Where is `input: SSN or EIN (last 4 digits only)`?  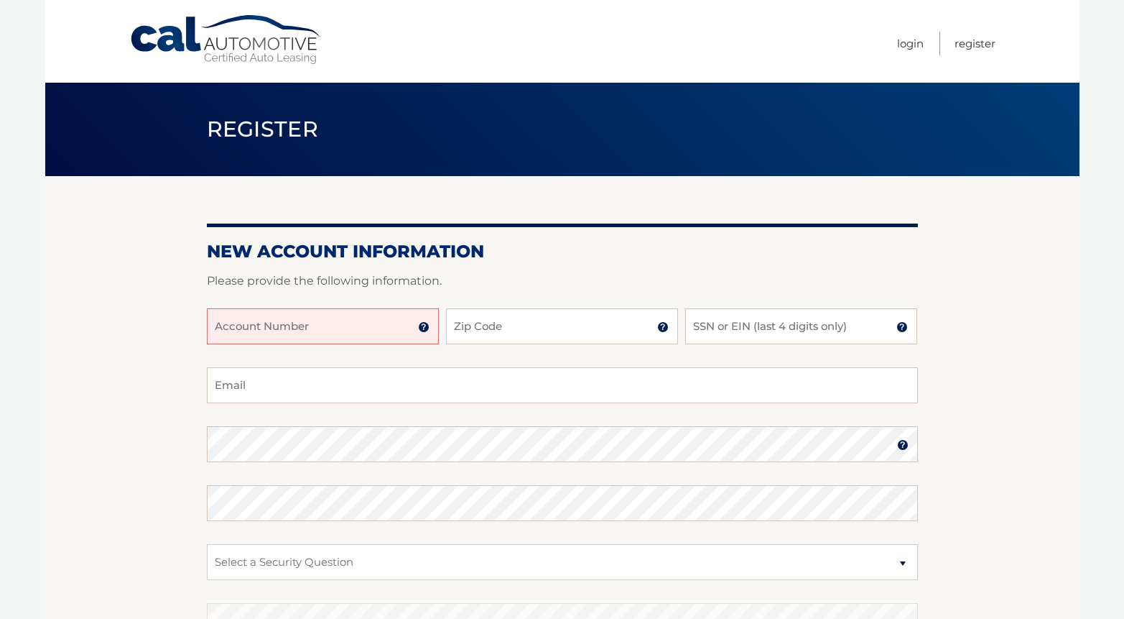
input: SSN or EIN (last 4 digits only) is located at coordinates (801, 326).